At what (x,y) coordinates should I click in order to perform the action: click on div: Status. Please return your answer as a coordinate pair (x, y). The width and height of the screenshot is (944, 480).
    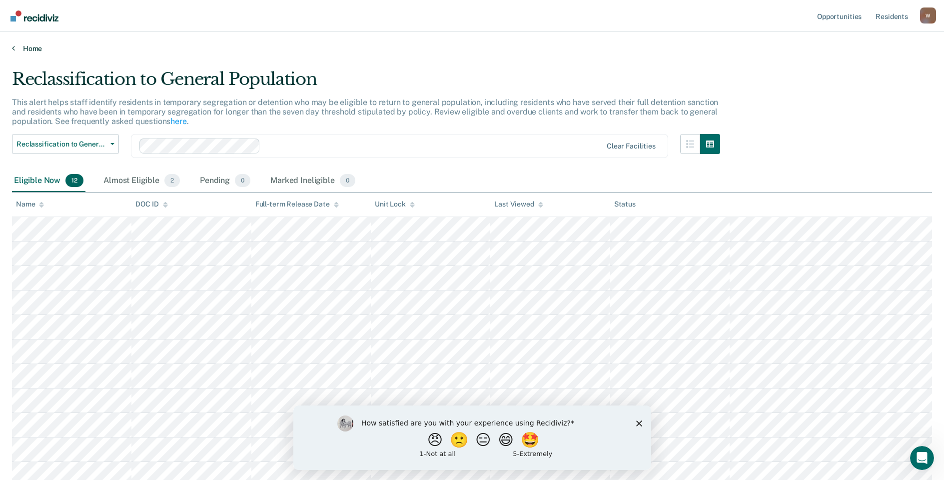
    Looking at the image, I should click on (624, 204).